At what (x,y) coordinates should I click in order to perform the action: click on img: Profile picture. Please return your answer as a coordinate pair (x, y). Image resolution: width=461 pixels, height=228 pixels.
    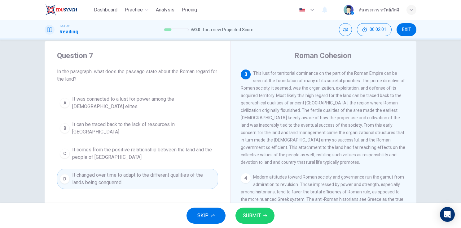
    Looking at the image, I should click on (348, 10).